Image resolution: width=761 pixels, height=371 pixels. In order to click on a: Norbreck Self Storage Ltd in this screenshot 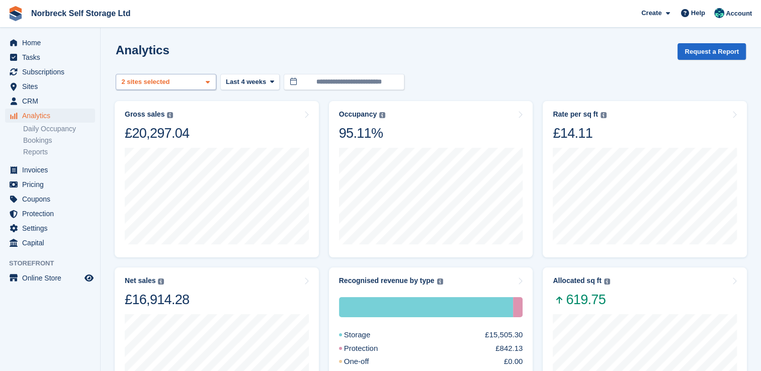, I will do `click(80, 13)`.